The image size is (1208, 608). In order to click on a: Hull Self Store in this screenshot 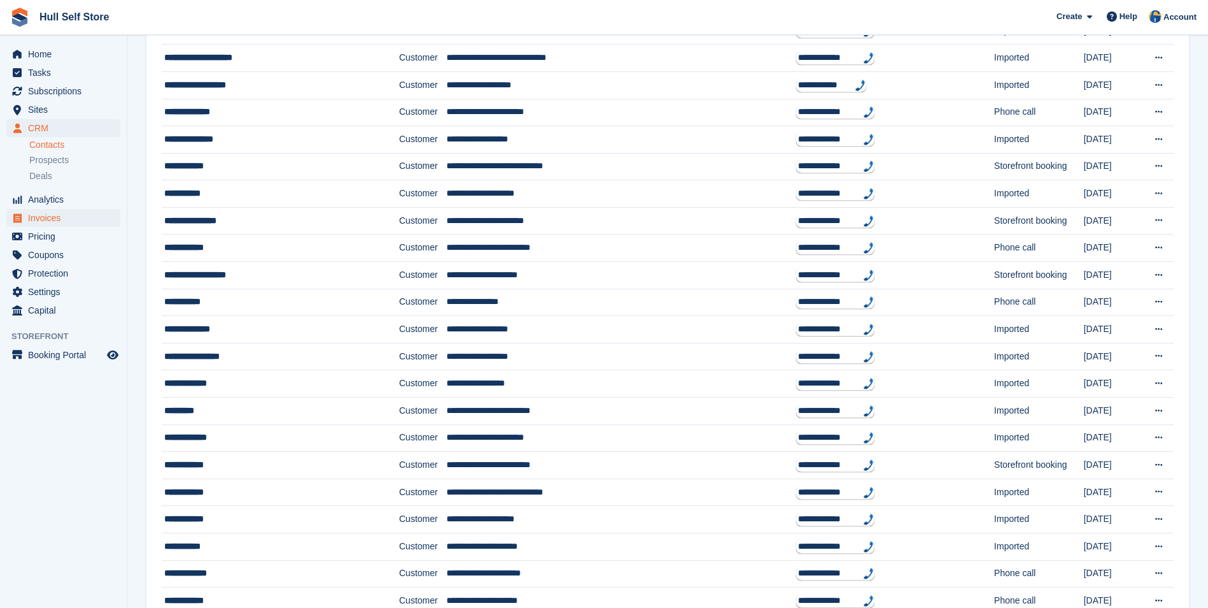, I will do `click(74, 17)`.